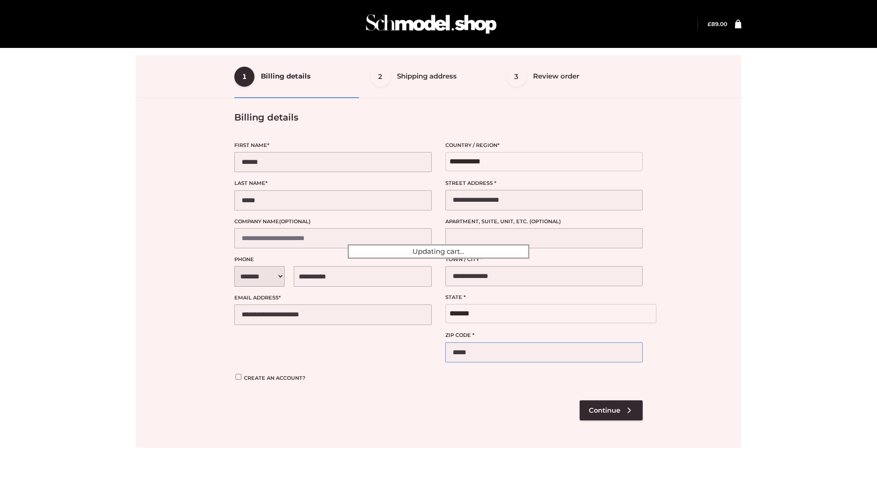 This screenshot has width=877, height=493. Describe the element at coordinates (431, 24) in the screenshot. I see `img: Schmodel Admin 964` at that location.